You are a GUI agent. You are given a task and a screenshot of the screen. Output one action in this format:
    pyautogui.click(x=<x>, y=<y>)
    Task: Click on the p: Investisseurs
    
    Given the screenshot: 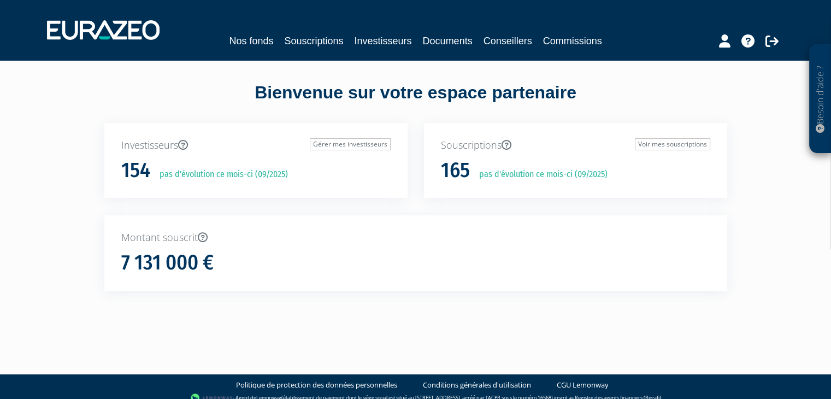 What is the action you would take?
    pyautogui.click(x=256, y=145)
    